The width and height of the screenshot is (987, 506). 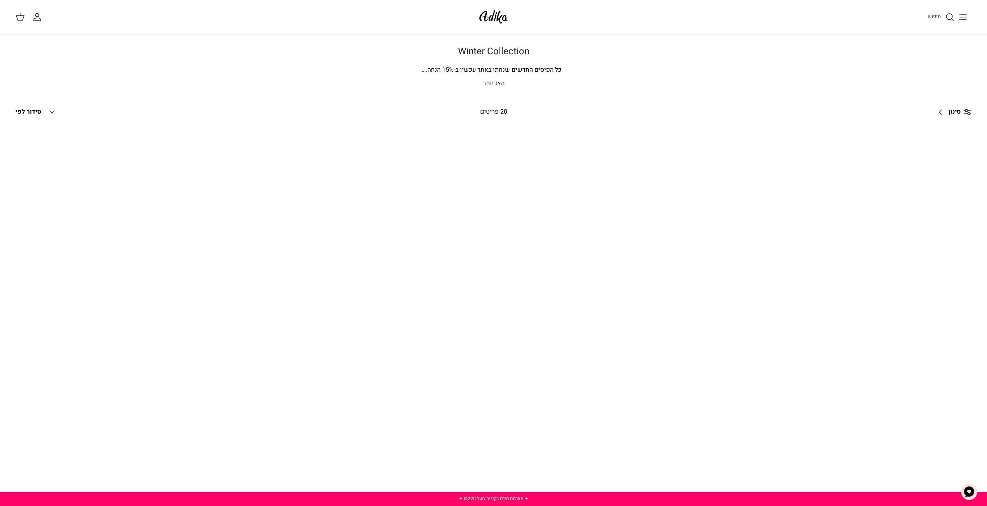 What do you see at coordinates (508, 70) in the screenshot?
I see `span: כל הפיסים החדשים שנחתו באתר עכשיו ב-` at bounding box center [508, 70].